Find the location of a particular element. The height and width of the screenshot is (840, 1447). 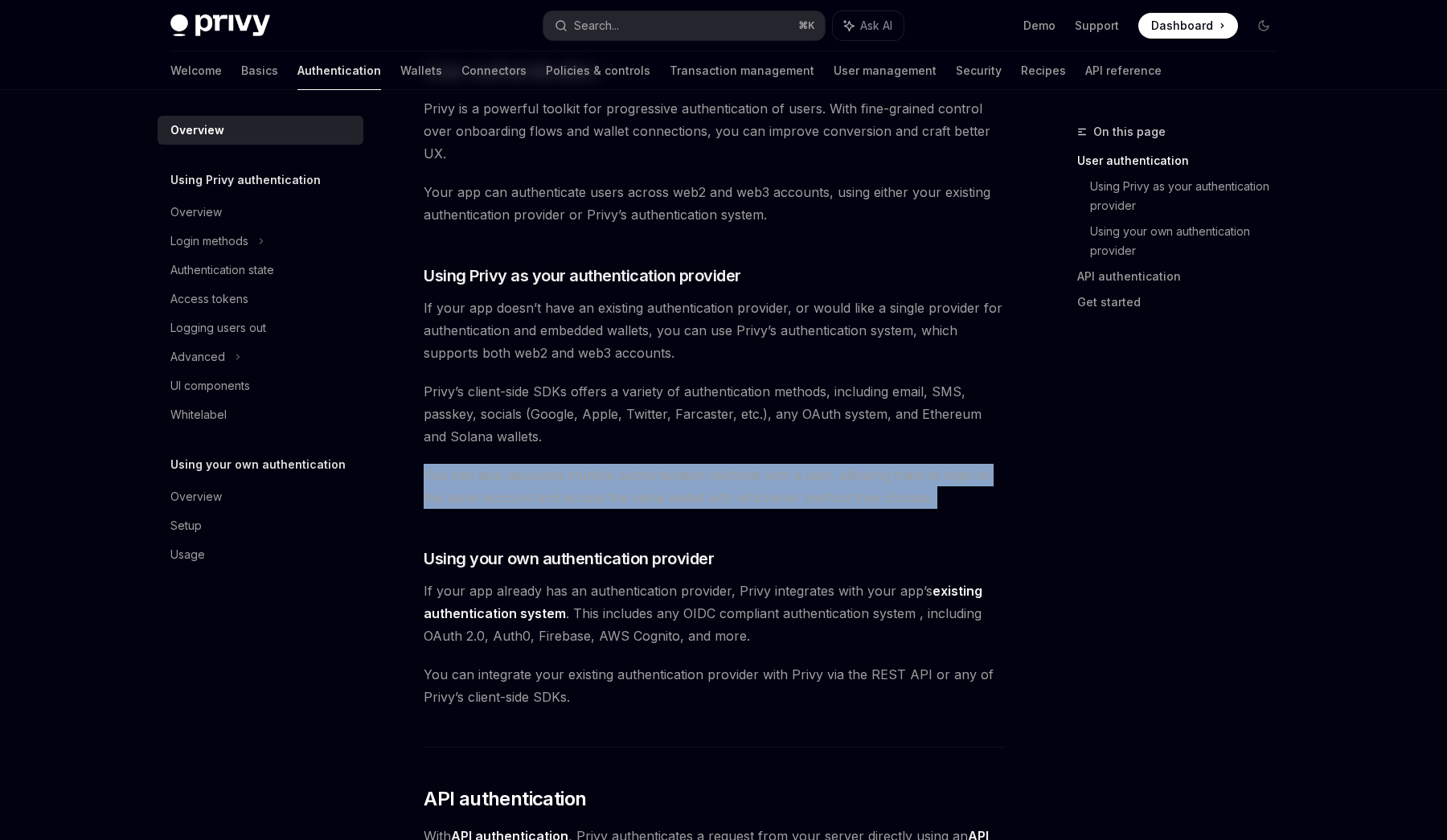

a: Using your own authentication provider is located at coordinates (1189, 241).